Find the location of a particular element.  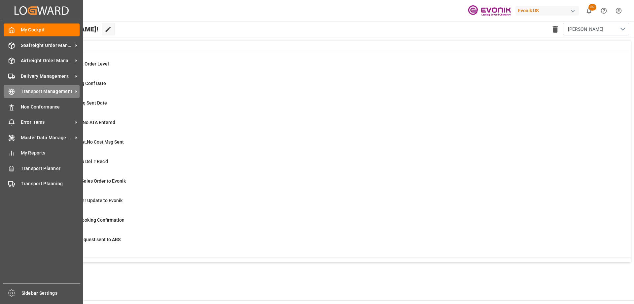

a: Transport Planner is located at coordinates (42, 168).